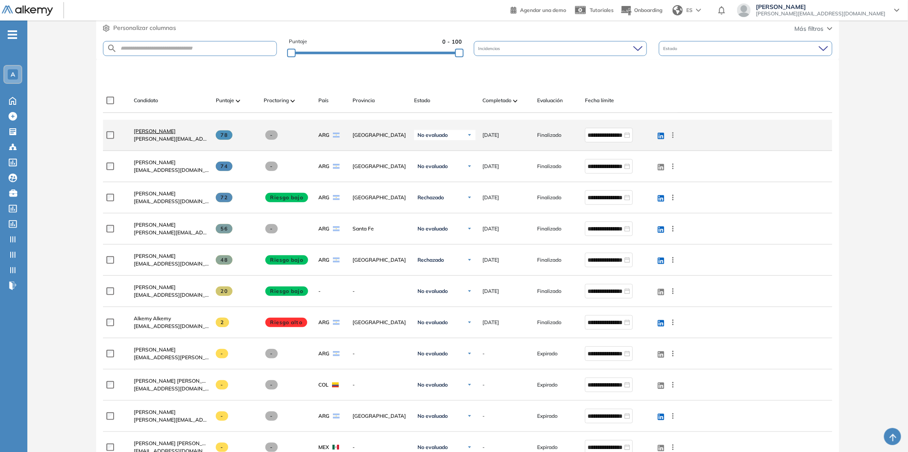 The height and width of the screenshot is (452, 908). What do you see at coordinates (238, 101) in the screenshot?
I see `img: [missing "en.ARROW_ALT" translation]` at bounding box center [238, 101].